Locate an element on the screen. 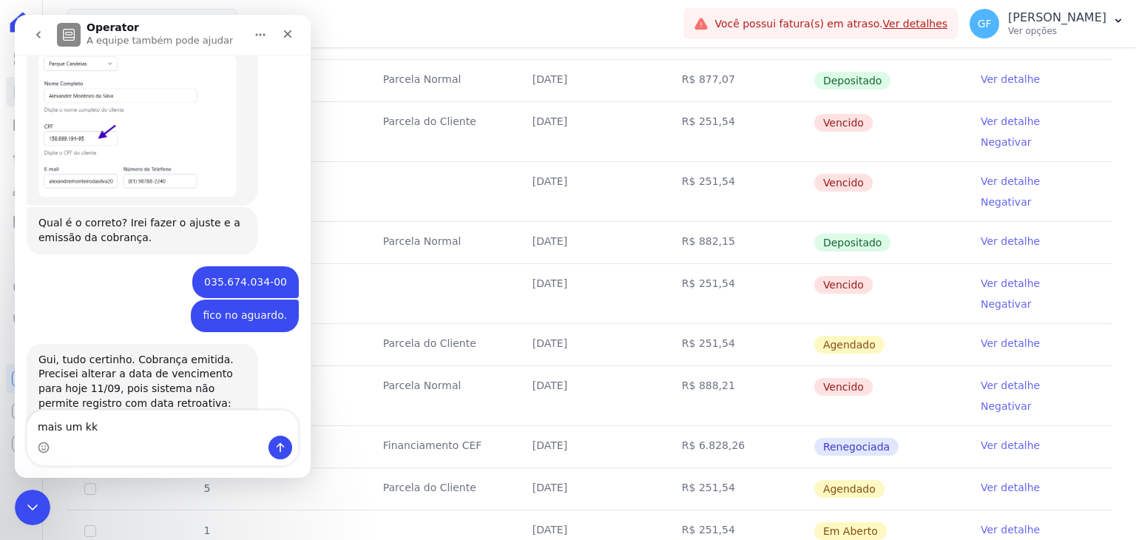 The height and width of the screenshot is (540, 1136). span: Em Aberto is located at coordinates (850, 531).